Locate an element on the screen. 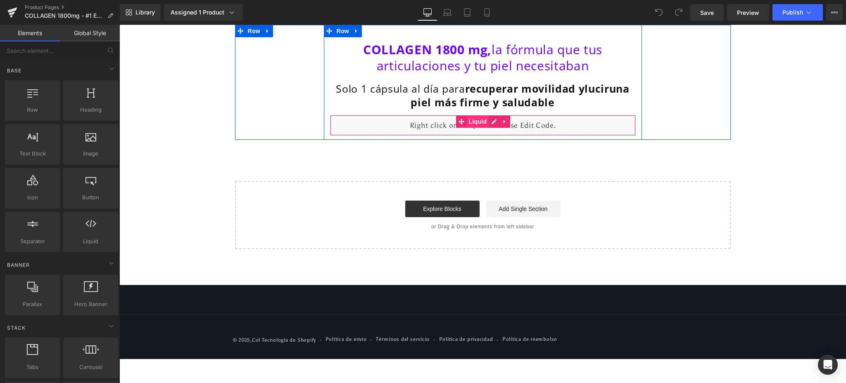  a: Laptop is located at coordinates (448, 12).